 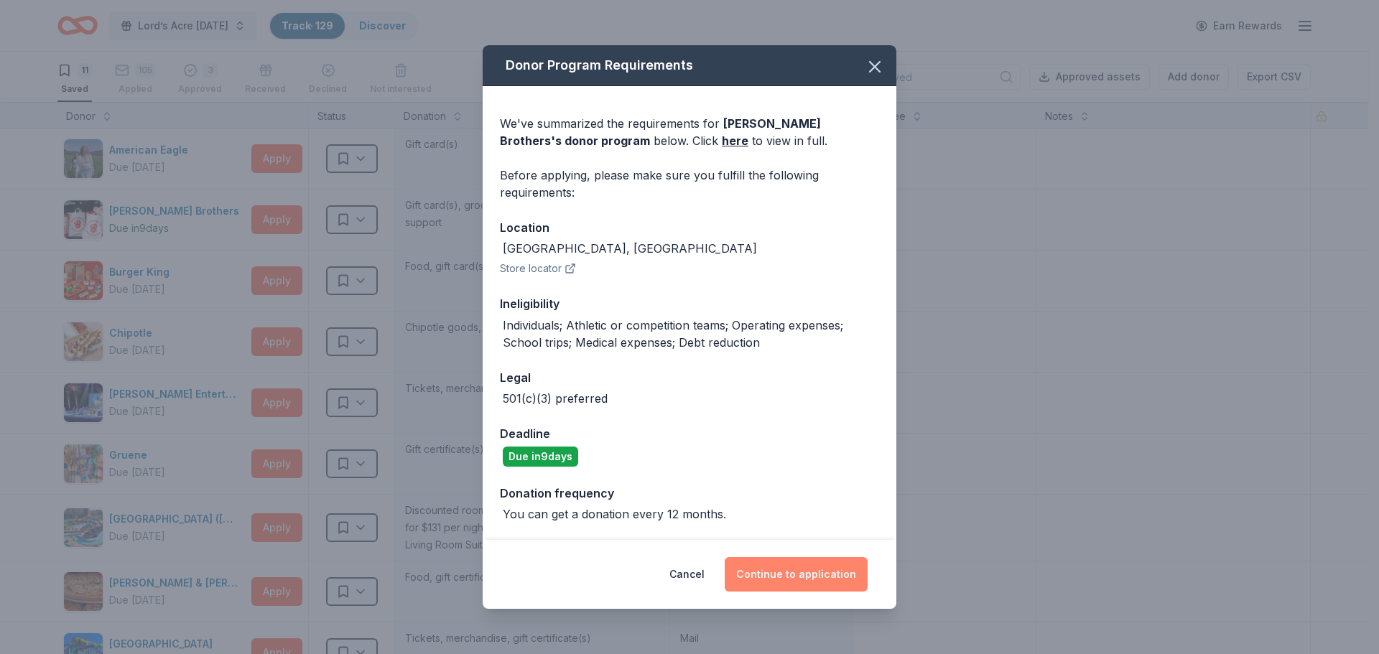 What do you see at coordinates (689, 65) in the screenshot?
I see `div: Donor Program Requirements` at bounding box center [689, 65].